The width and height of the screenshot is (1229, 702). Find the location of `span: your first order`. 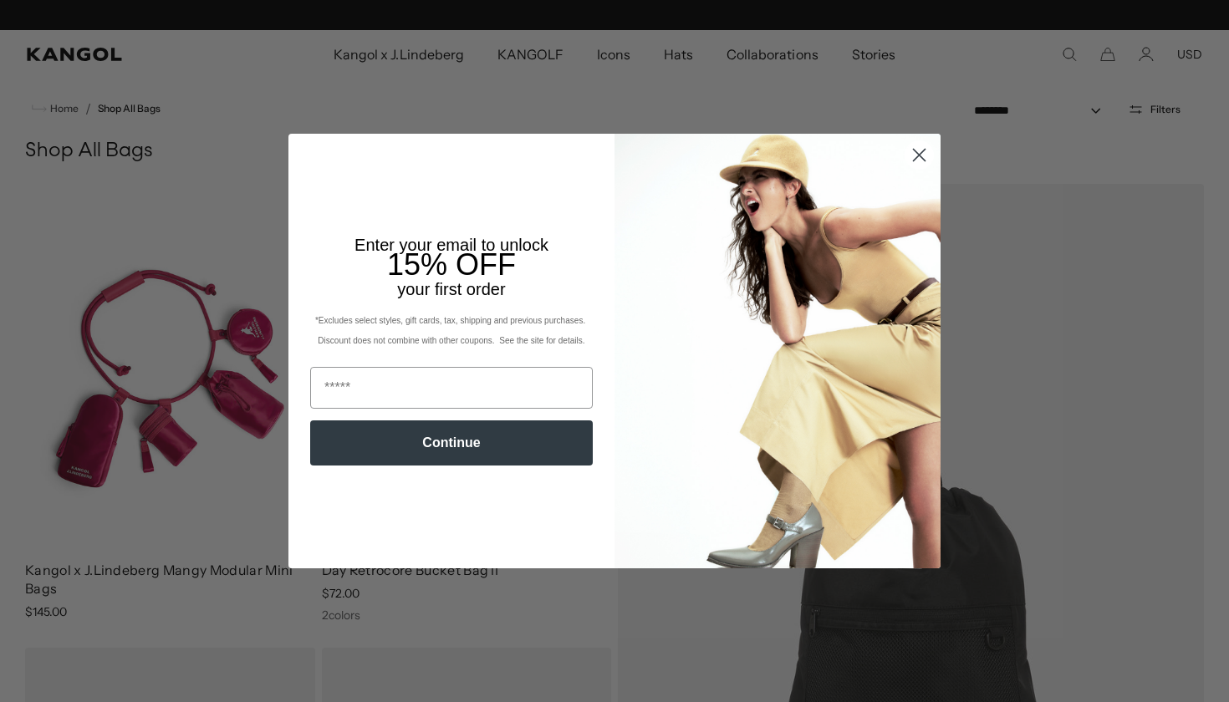

span: your first order is located at coordinates (451, 289).